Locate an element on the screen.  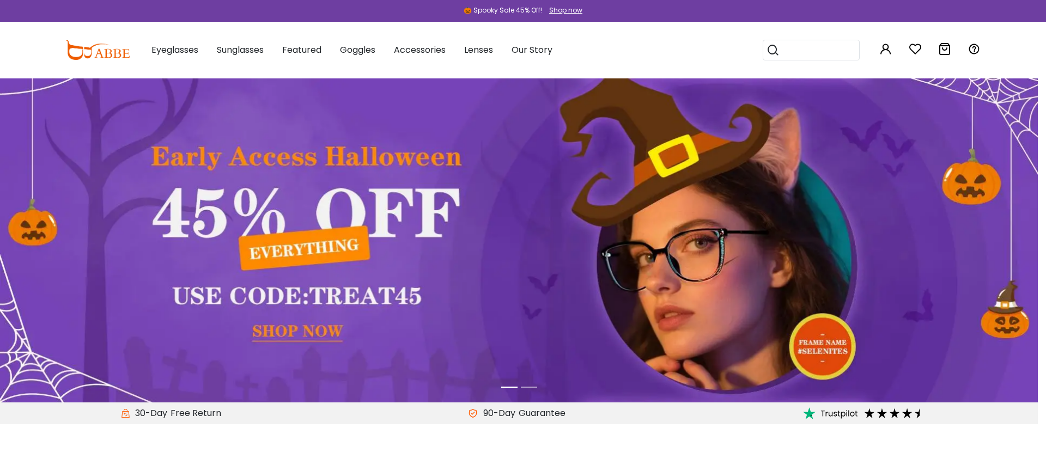
img: abbeglasses.com is located at coordinates (98, 50).